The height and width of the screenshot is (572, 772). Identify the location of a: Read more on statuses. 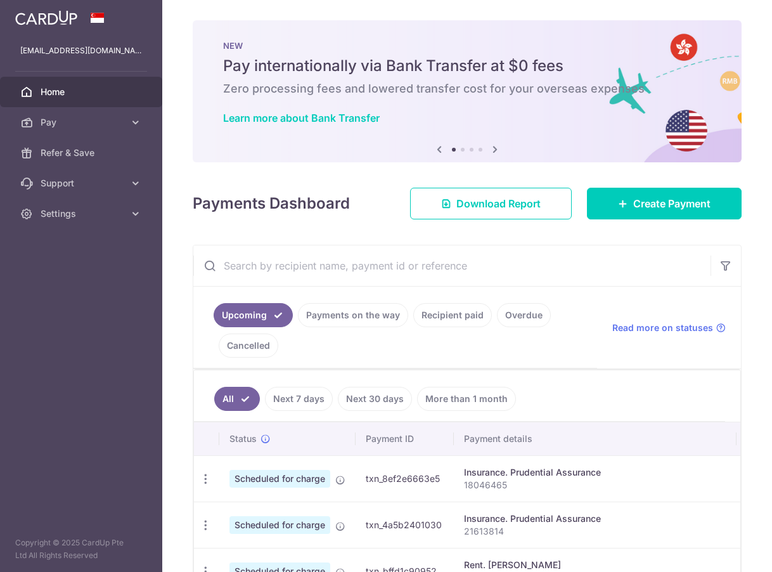
(668, 328).